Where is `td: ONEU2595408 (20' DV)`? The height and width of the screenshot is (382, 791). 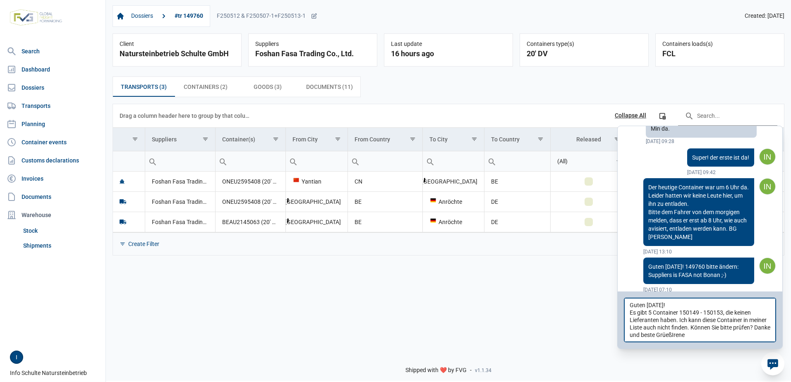 td: ONEU2595408 (20' DV) is located at coordinates (250, 202).